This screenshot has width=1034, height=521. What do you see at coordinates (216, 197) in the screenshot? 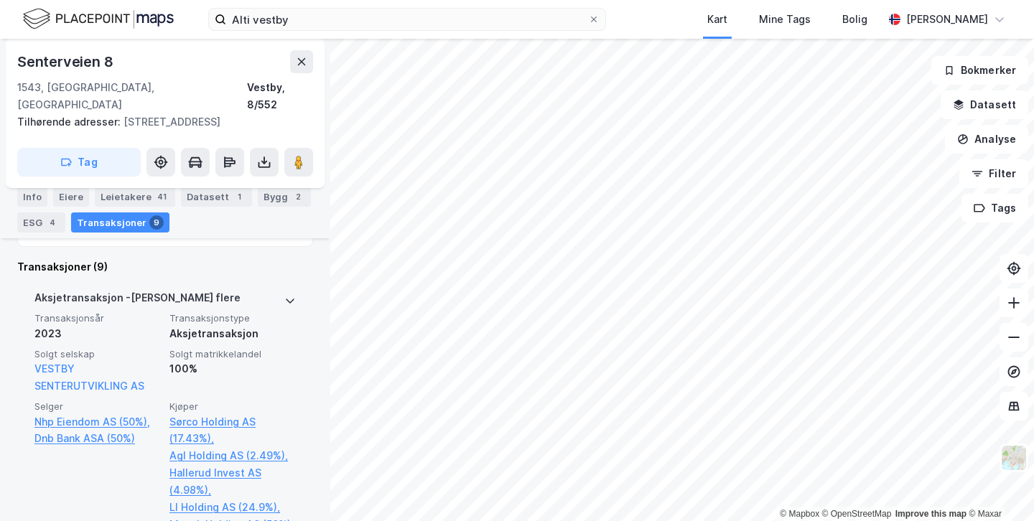
I see `div: Datasett` at bounding box center [216, 197].